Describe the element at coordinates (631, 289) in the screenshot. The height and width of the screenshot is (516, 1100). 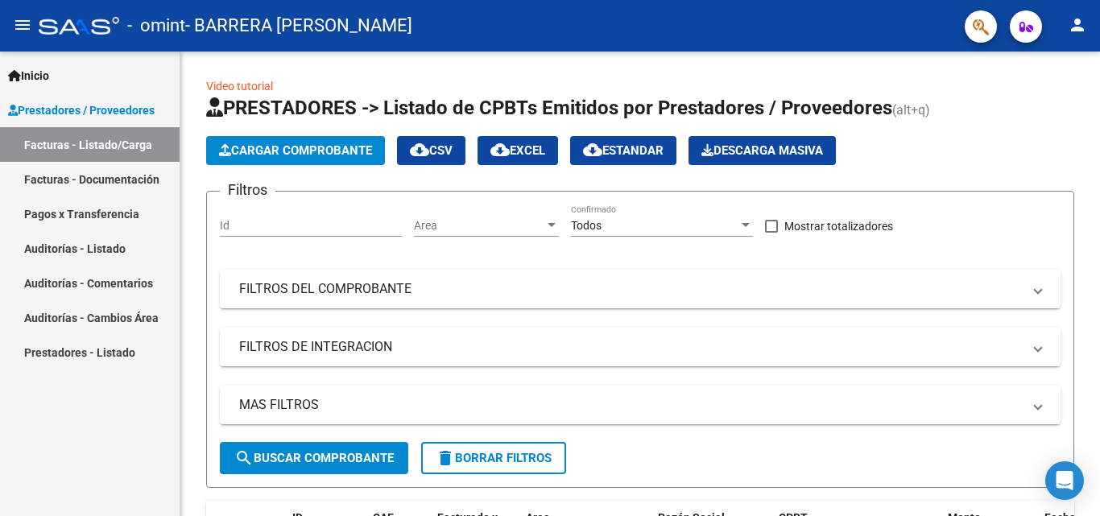
I see `mat-panel-title: FILTROS DEL COMPROBANTE` at that location.